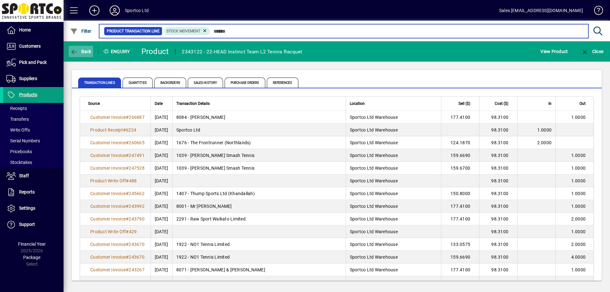 Image resolution: width=610 pixels, height=292 pixels. What do you see at coordinates (137, 155) in the screenshot?
I see `span: 247491` at bounding box center [137, 155].